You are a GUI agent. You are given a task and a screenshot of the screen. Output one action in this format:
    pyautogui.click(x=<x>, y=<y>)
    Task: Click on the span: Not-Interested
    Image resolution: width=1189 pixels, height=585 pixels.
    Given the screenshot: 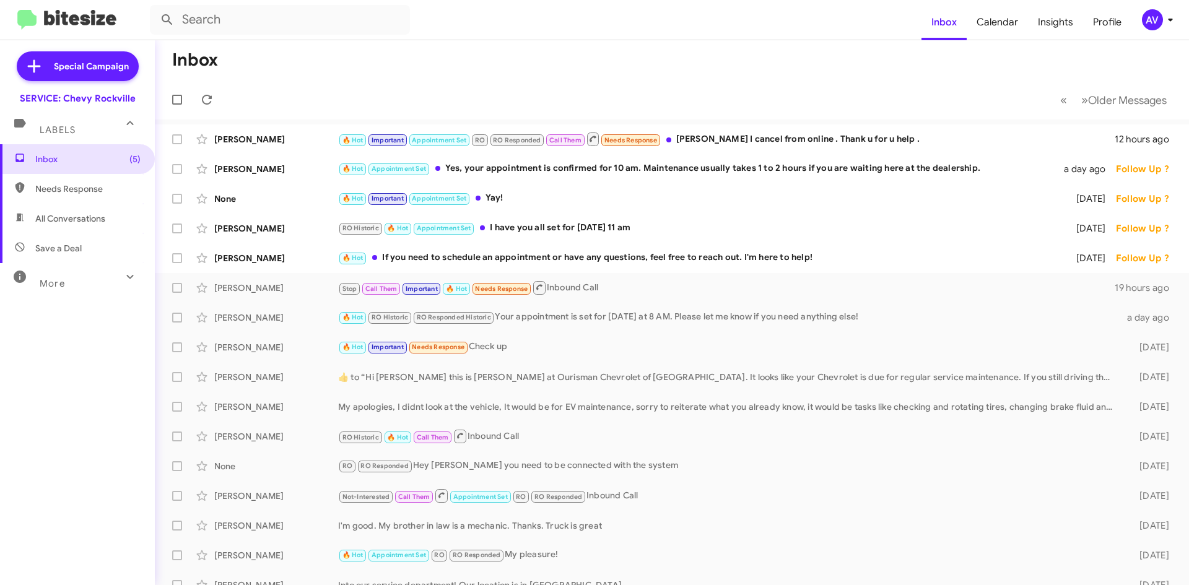 What is the action you would take?
    pyautogui.click(x=366, y=497)
    